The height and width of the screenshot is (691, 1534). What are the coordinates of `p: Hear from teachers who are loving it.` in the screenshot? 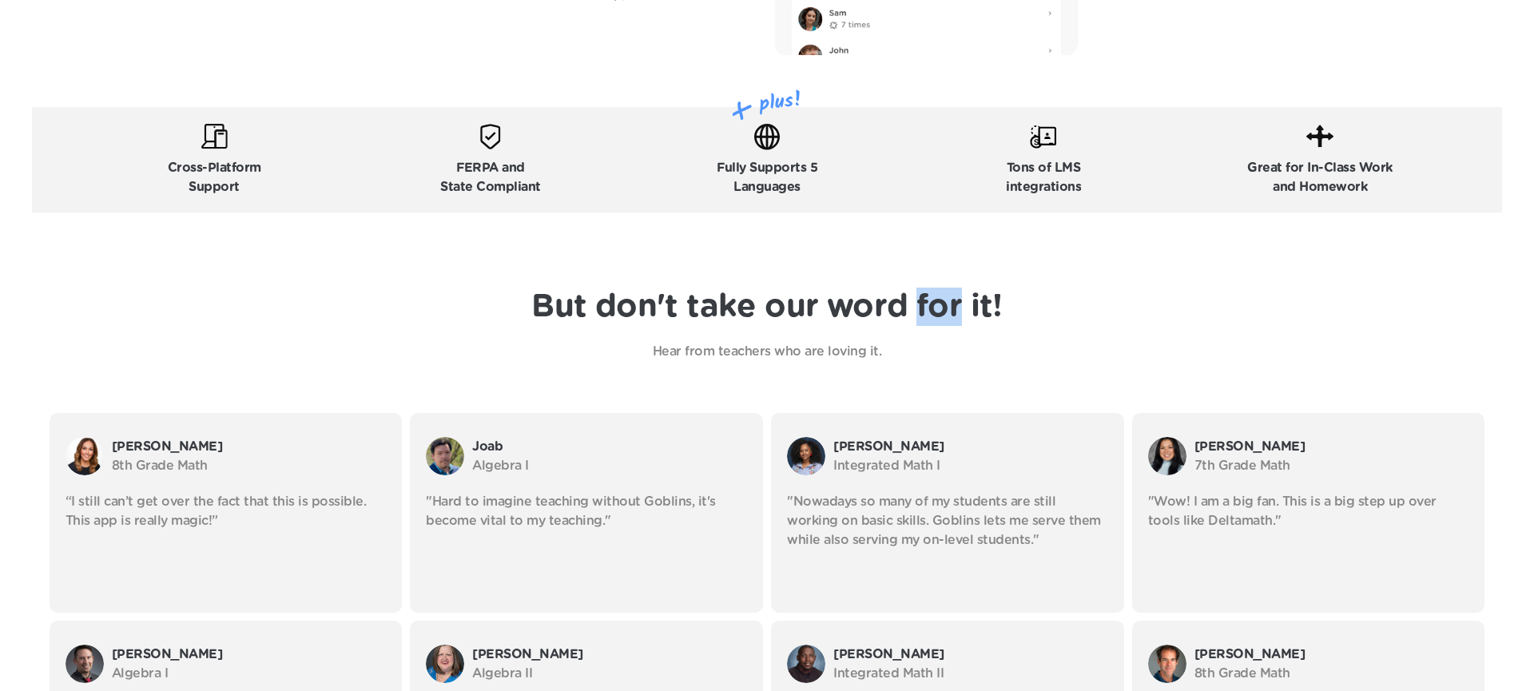 It's located at (767, 352).